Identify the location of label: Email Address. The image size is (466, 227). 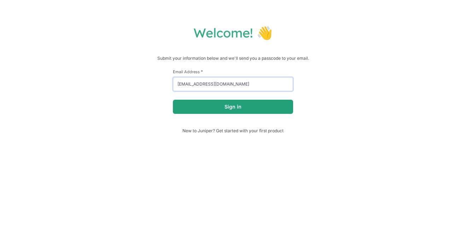
(233, 71).